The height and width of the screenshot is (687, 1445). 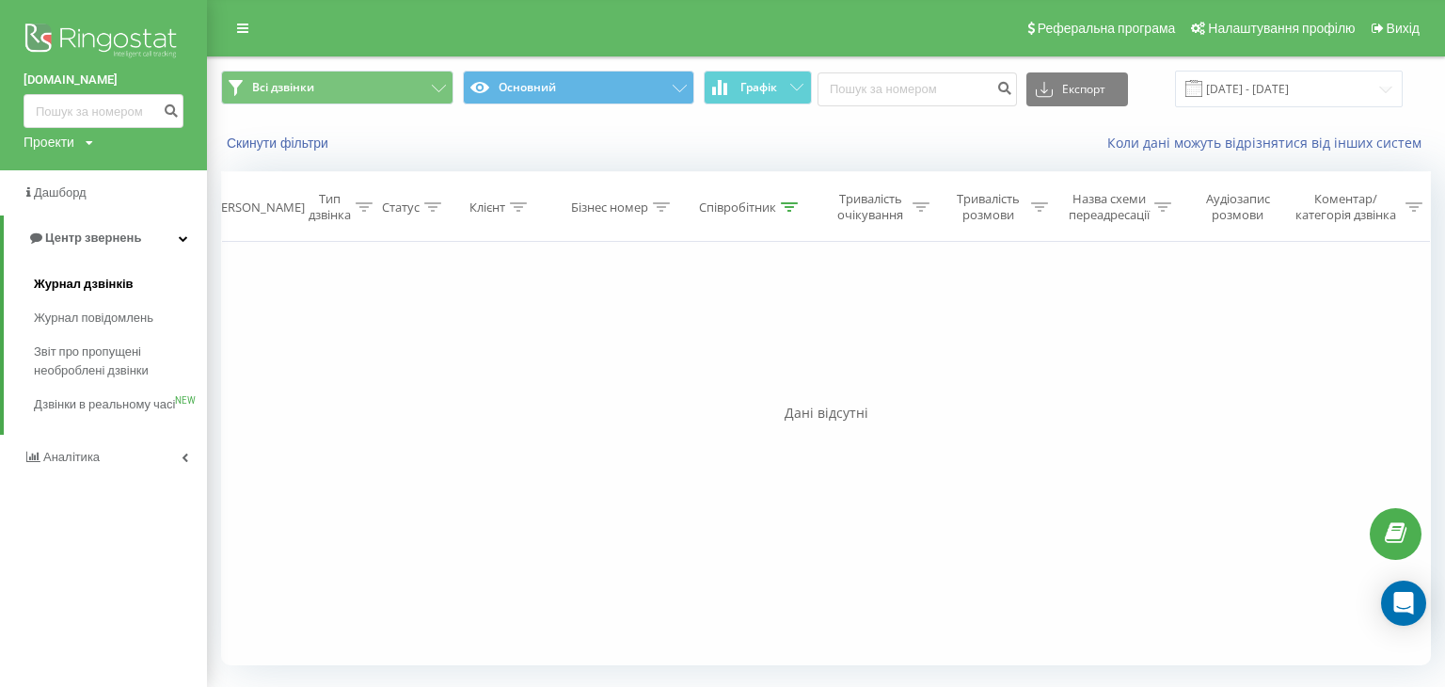 What do you see at coordinates (1109, 207) in the screenshot?
I see `div: Назва схеми переадресації` at bounding box center [1109, 207].